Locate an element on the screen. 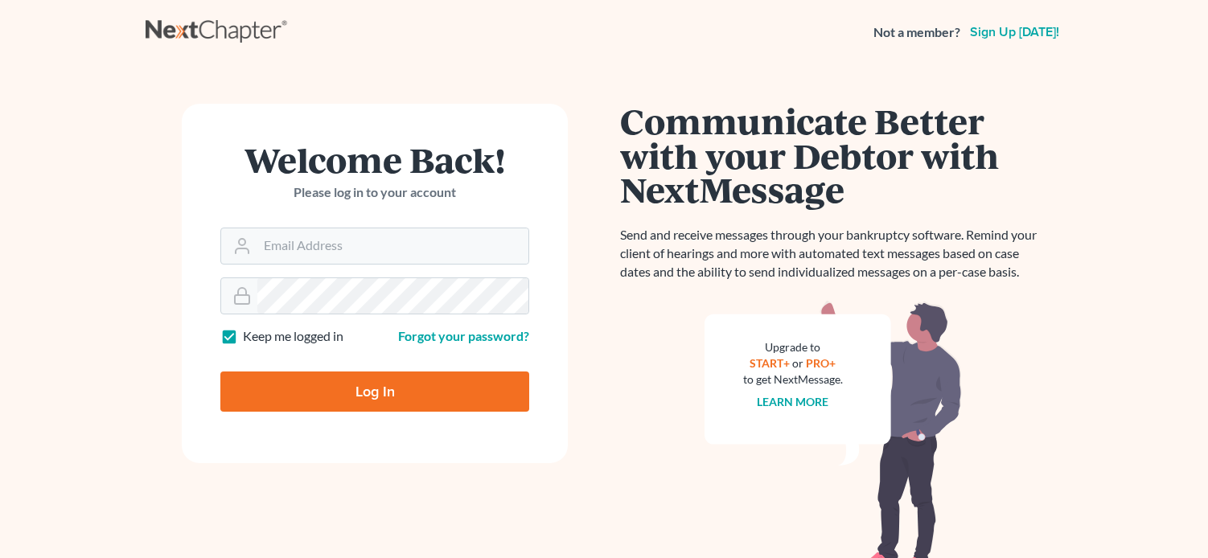 This screenshot has height=558, width=1208. a: Learn more is located at coordinates (793, 401).